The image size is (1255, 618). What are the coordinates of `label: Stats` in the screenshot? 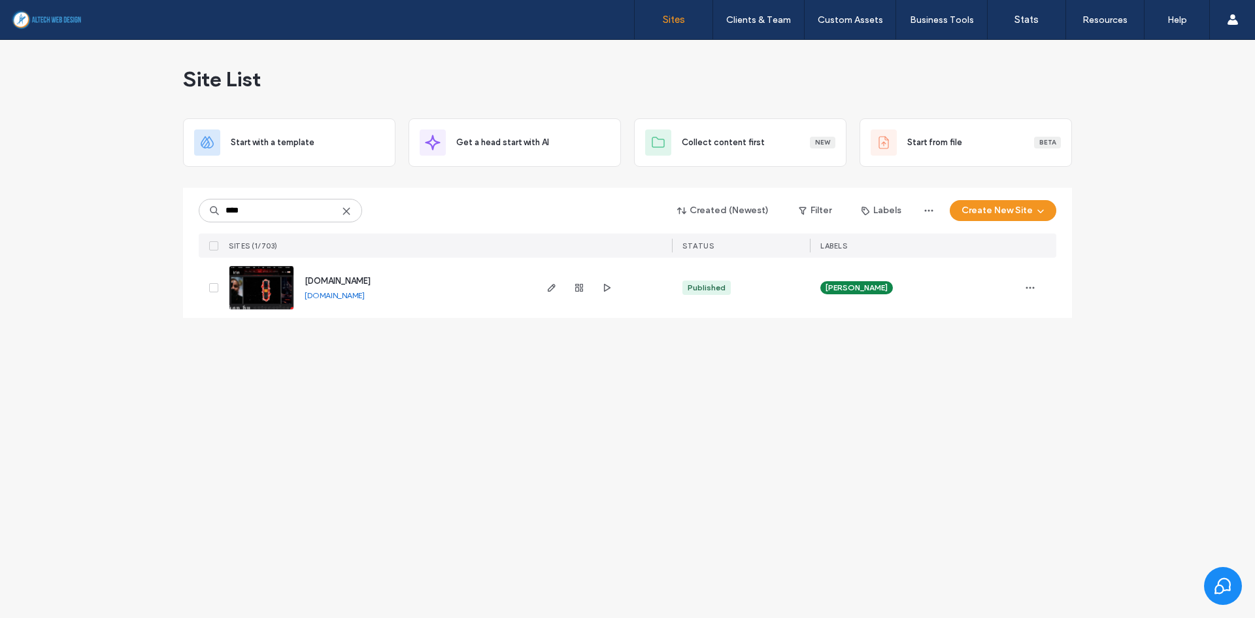 It's located at (1026, 20).